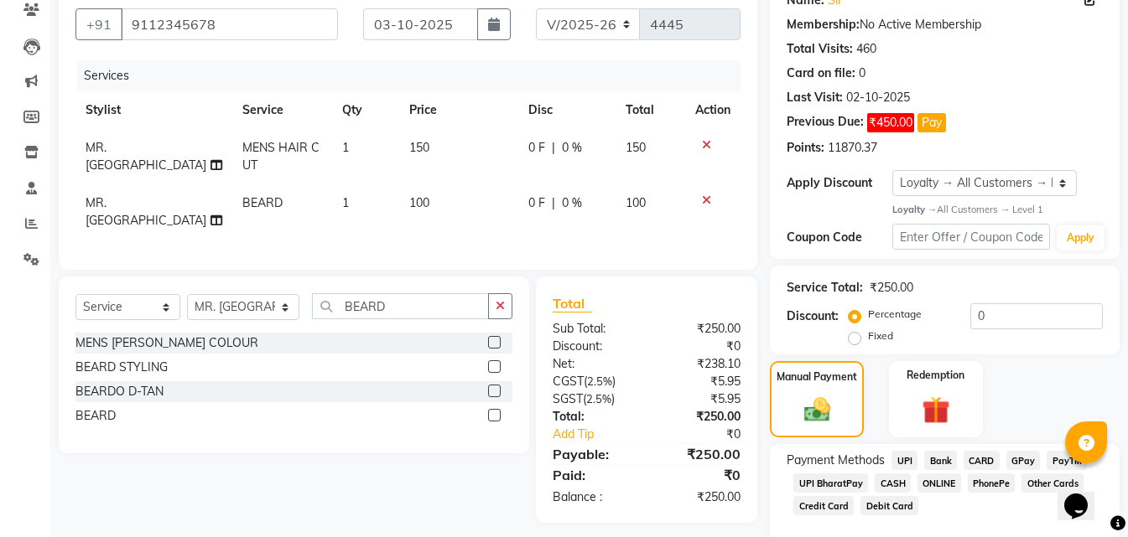 This screenshot has width=1128, height=537. Describe the element at coordinates (940, 460) in the screenshot. I see `span: Bank` at that location.